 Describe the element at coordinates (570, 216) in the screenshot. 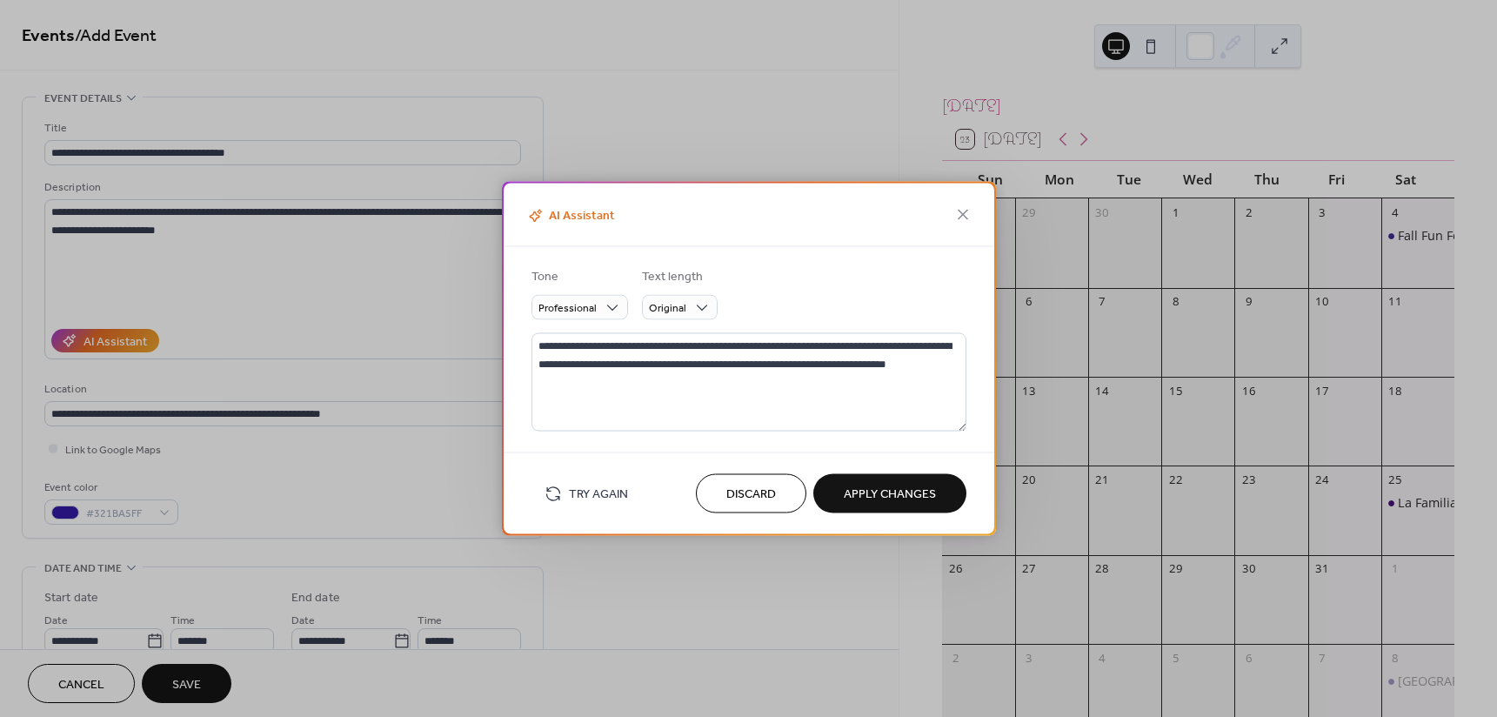

I see `span: AI Assistant` at that location.